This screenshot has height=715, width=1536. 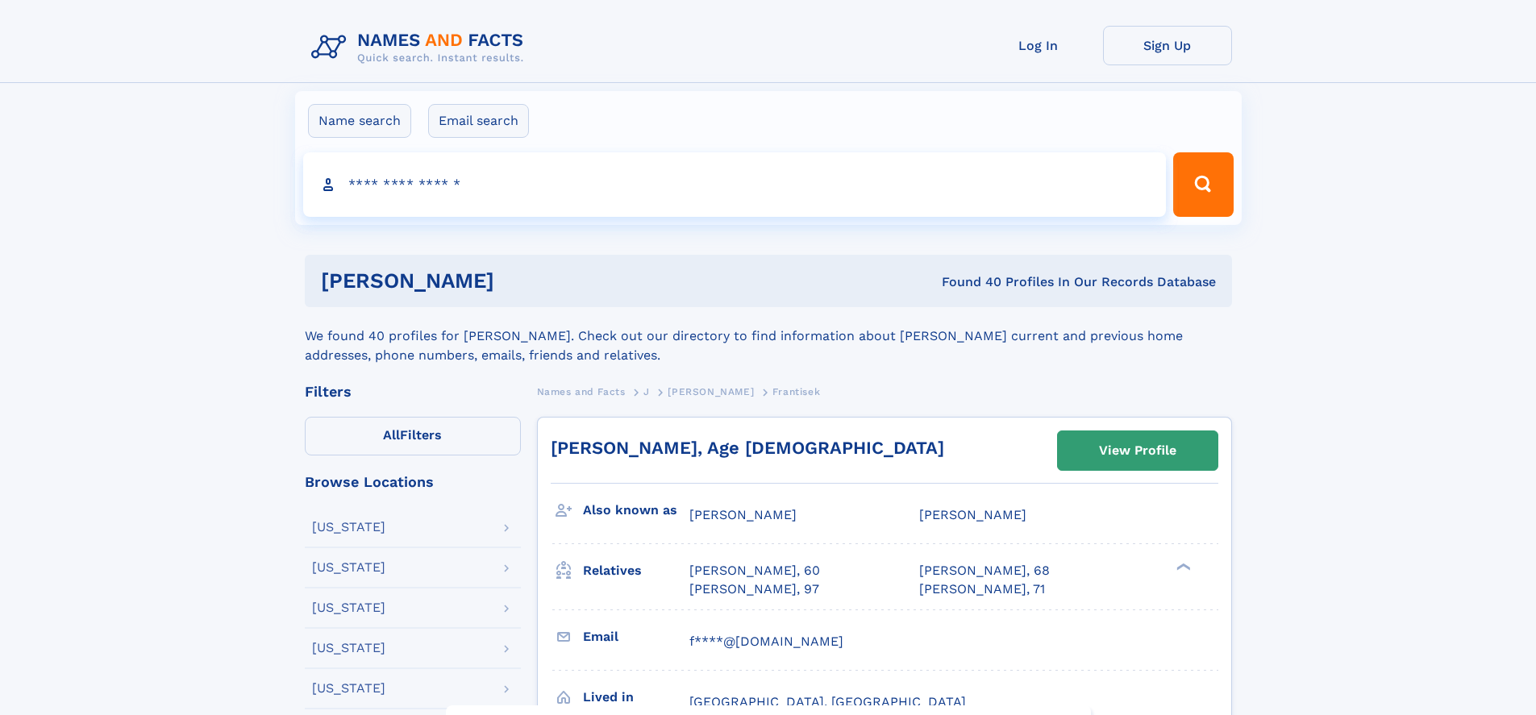 What do you see at coordinates (1203, 185) in the screenshot?
I see `button: Search Button` at bounding box center [1203, 185].